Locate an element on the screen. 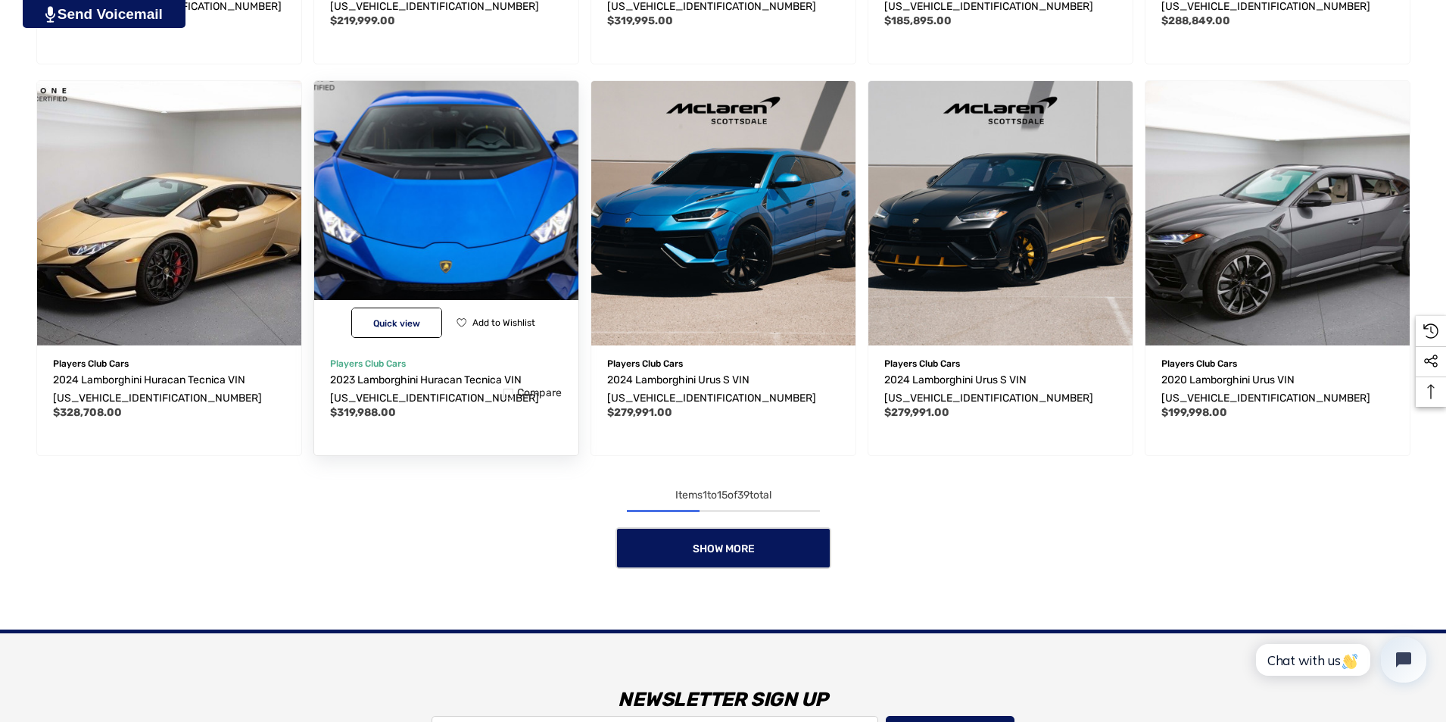 The image size is (1446, 722). span: 39 is located at coordinates (744, 494).